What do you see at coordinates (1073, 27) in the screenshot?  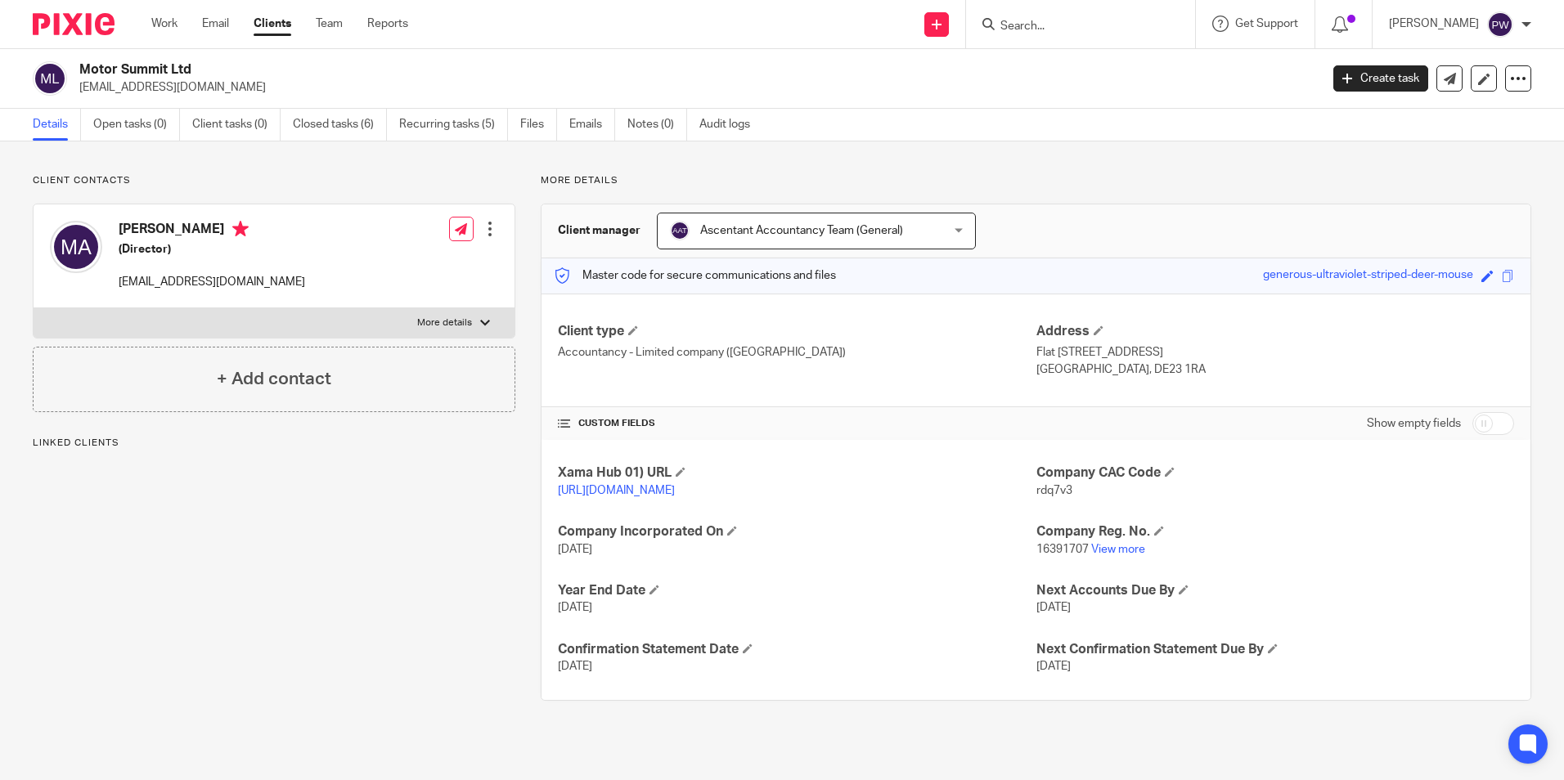 I see `input: Search` at bounding box center [1073, 27].